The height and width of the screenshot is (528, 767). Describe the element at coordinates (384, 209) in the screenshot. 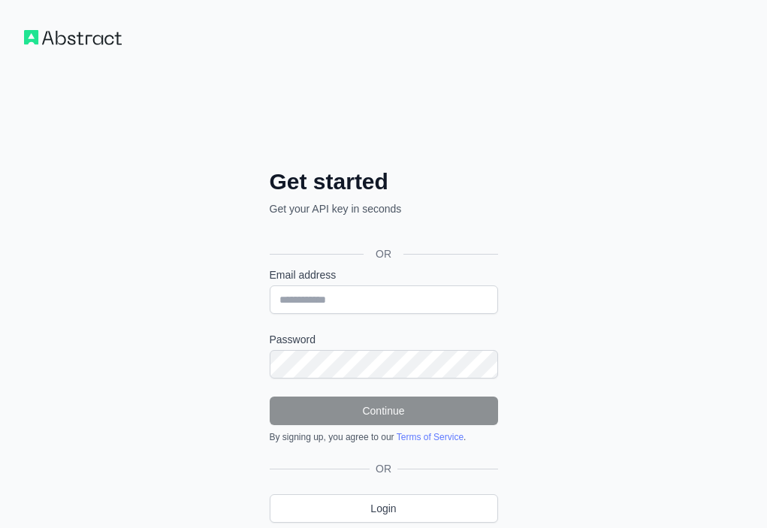

I see `p: Get your API key in seconds` at that location.